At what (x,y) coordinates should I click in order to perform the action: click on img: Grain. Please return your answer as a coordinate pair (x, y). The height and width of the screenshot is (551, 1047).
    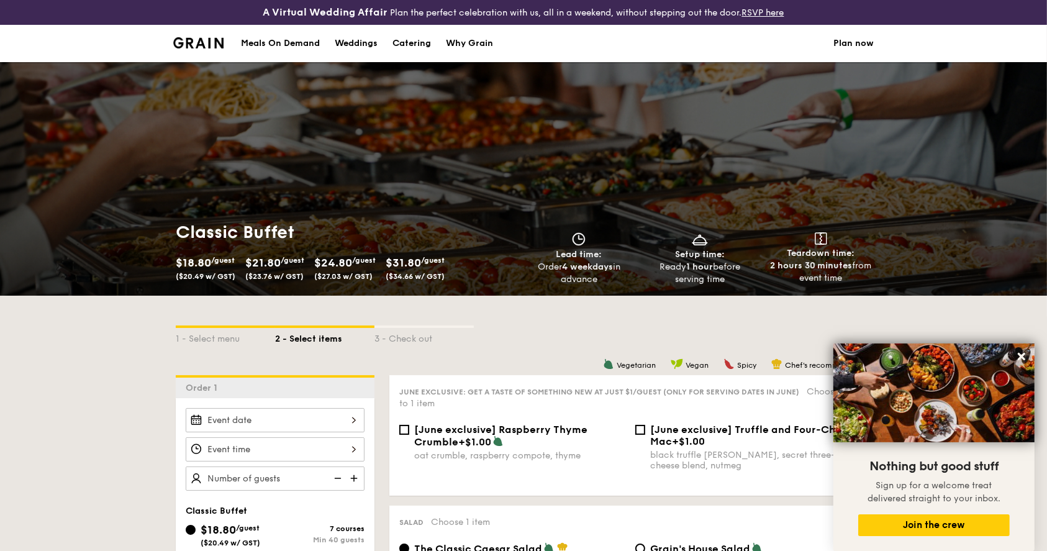
    Looking at the image, I should click on (198, 43).